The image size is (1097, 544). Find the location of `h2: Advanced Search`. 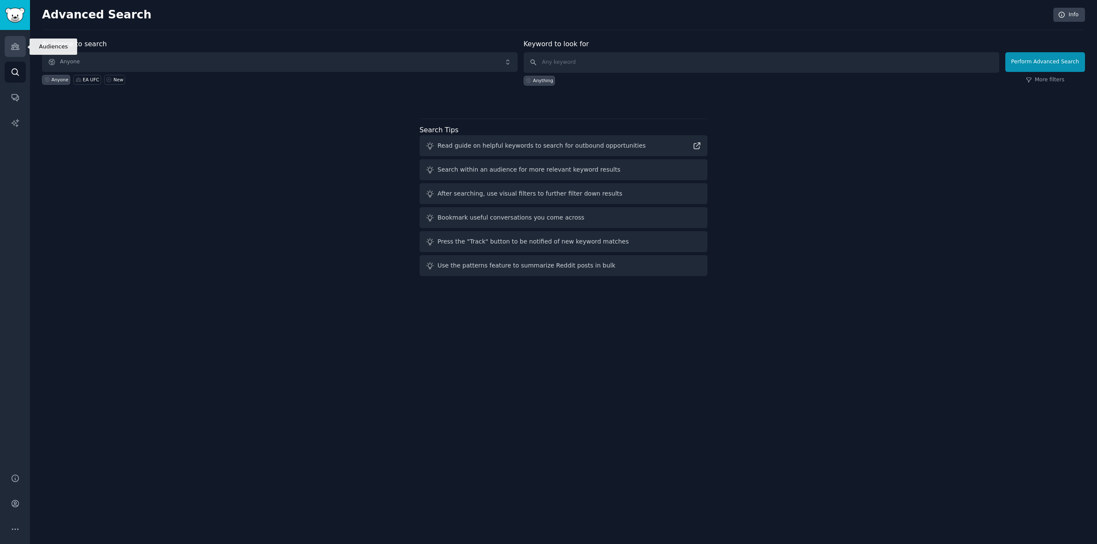

h2: Advanced Search is located at coordinates (545, 15).